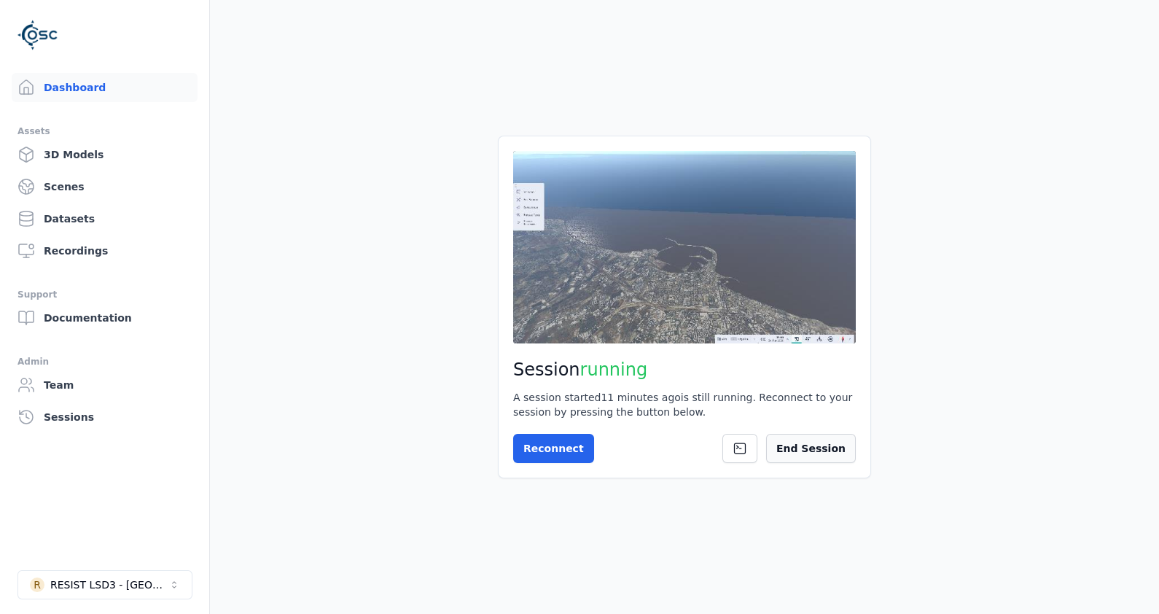 The height and width of the screenshot is (614, 1159). I want to click on span: running, so click(614, 370).